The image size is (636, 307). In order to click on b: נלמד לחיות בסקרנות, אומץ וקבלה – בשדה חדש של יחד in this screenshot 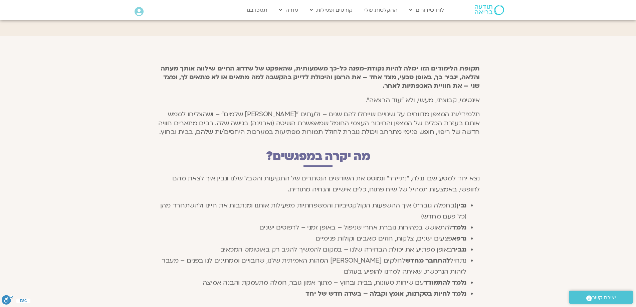, I will do `click(386, 294)`.